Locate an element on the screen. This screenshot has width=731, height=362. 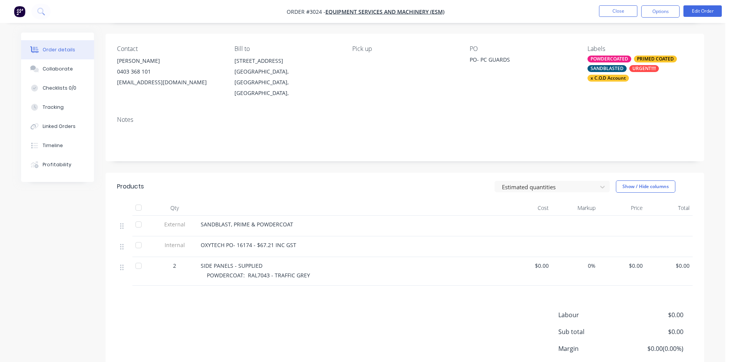
button: Edit Order is located at coordinates (702, 11).